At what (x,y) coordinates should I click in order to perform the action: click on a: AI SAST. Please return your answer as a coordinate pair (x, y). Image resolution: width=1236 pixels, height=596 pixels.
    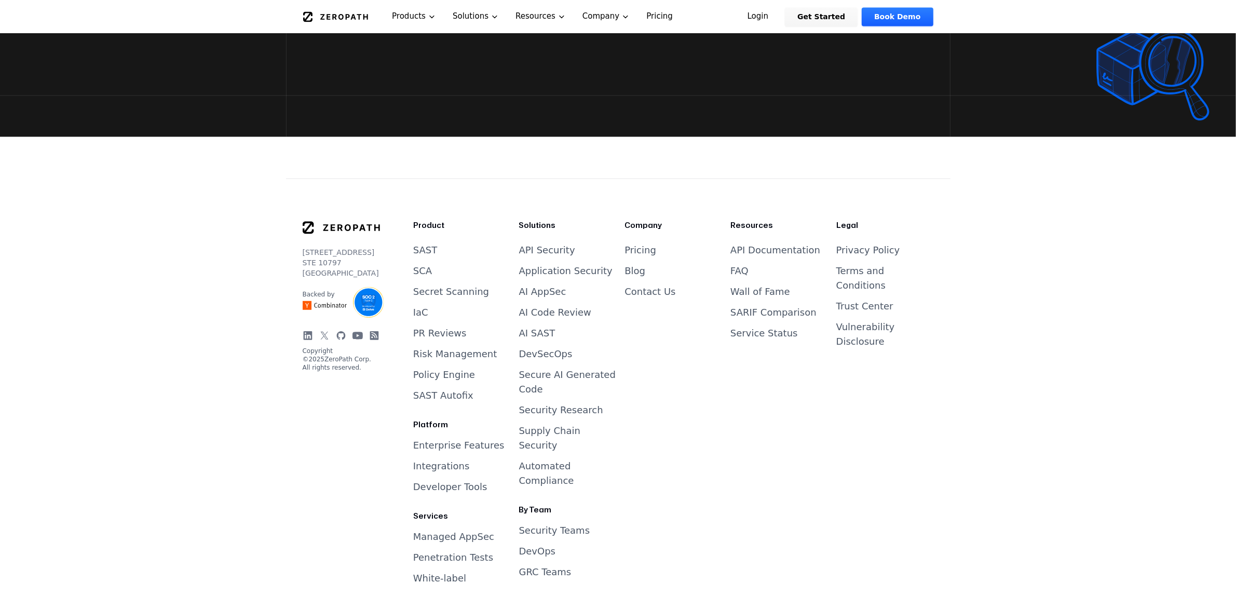
    Looking at the image, I should click on (537, 333).